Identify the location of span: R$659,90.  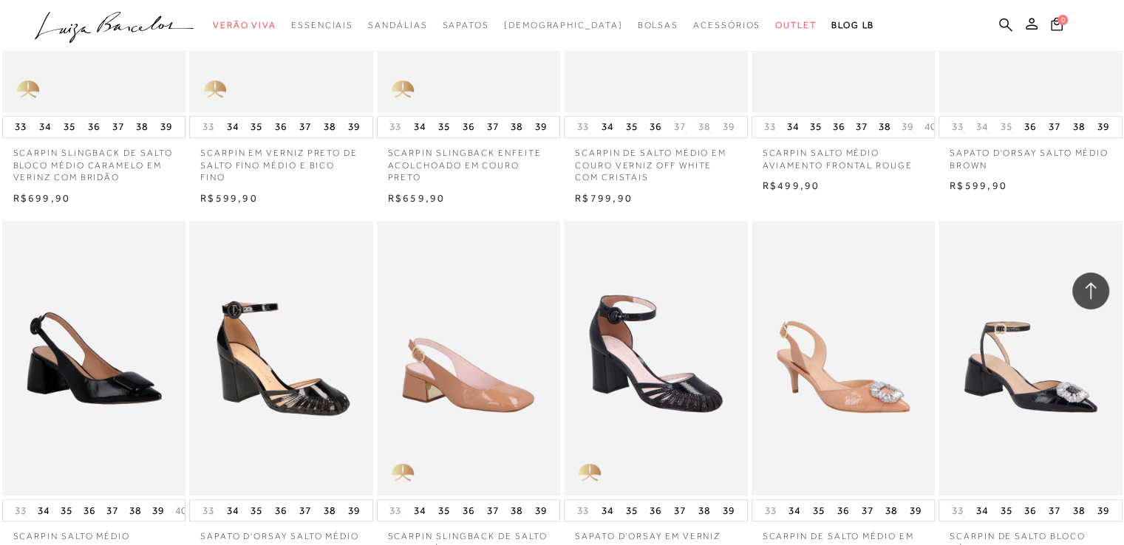
(417, 198).